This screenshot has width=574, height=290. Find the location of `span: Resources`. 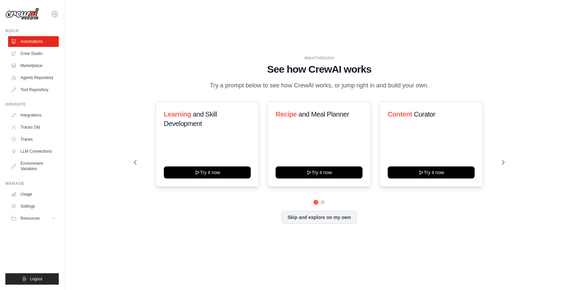

span: Resources is located at coordinates (30, 219).